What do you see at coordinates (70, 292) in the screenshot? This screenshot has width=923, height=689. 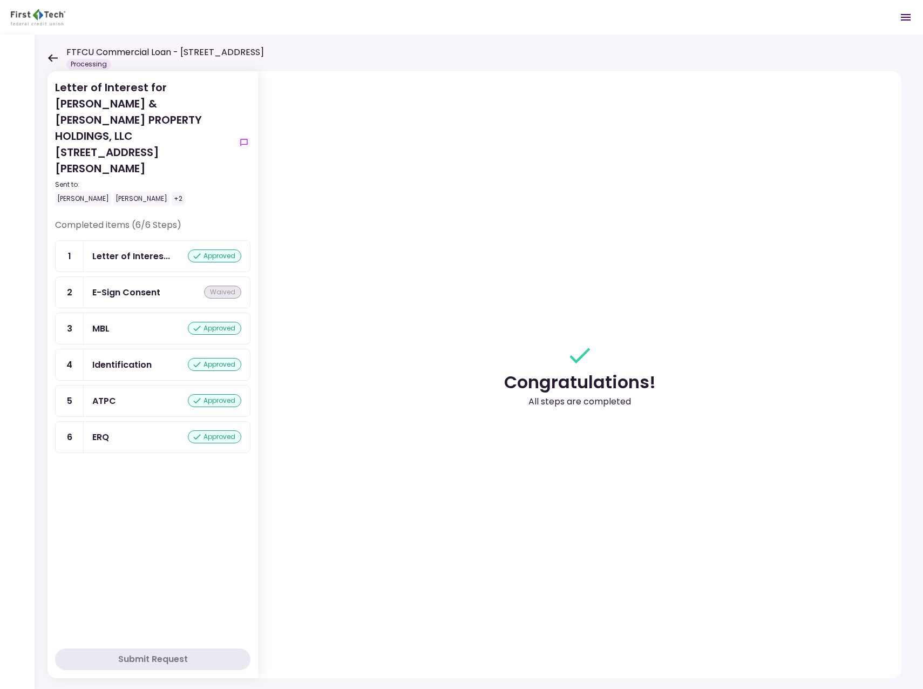 I see `div: 2` at bounding box center [70, 292].